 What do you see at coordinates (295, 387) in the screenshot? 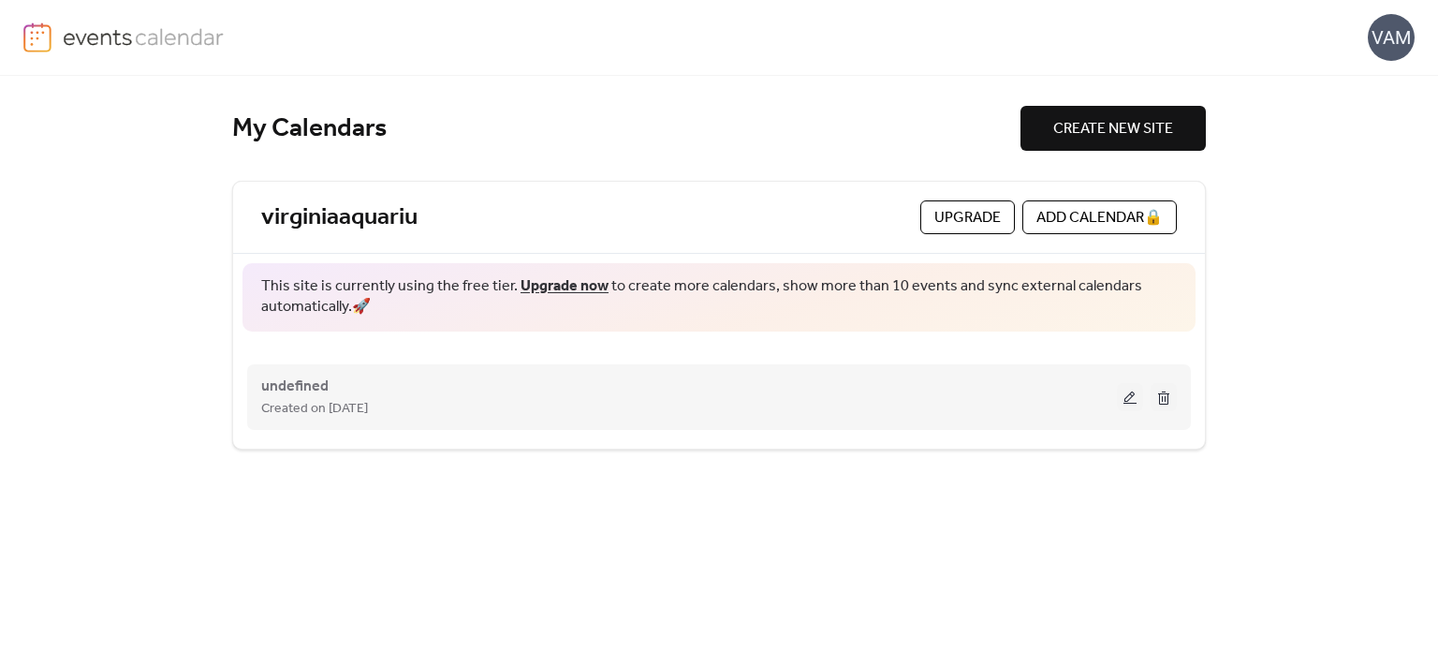
I see `span: undefined` at bounding box center [295, 387].